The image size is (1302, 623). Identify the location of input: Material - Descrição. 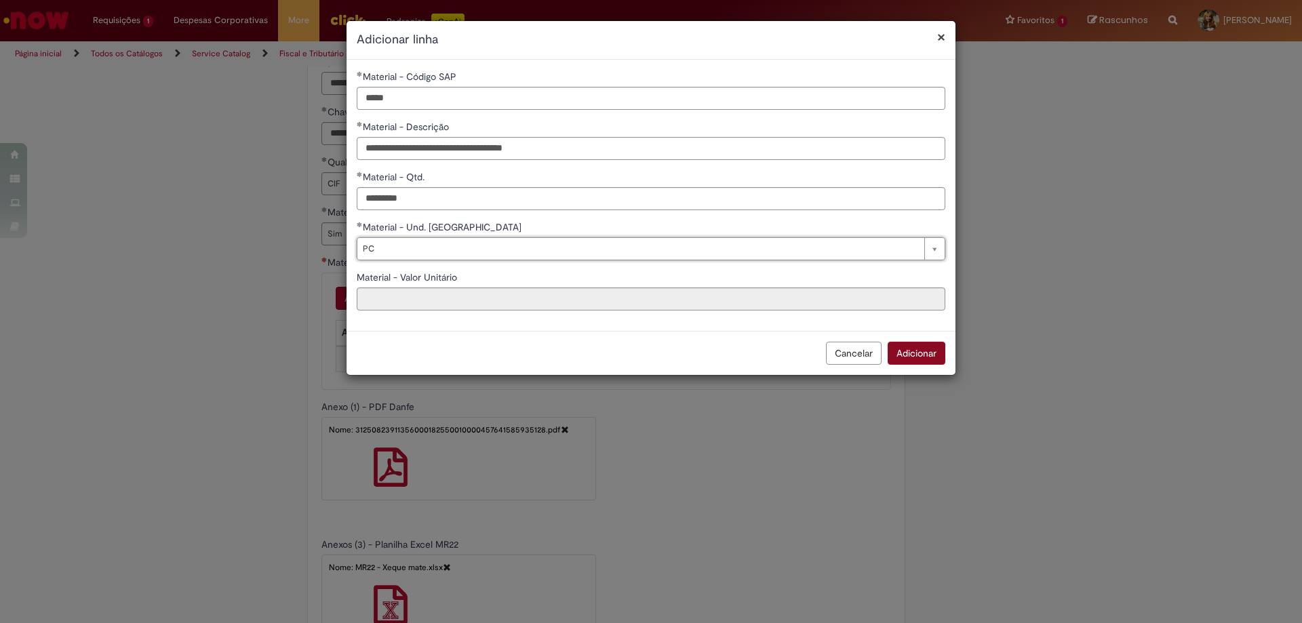
(651, 149).